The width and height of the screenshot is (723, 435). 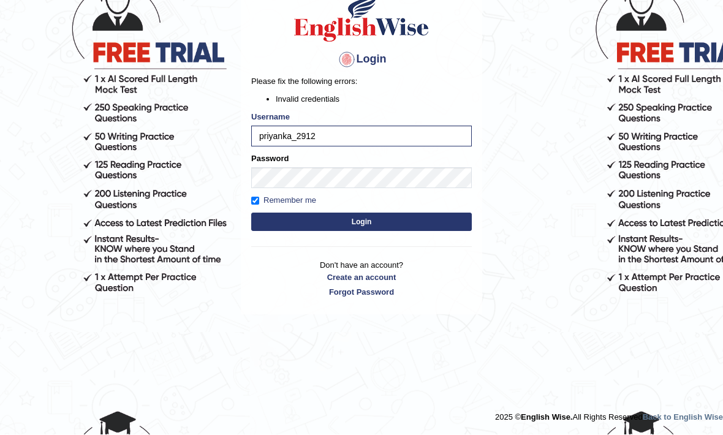 I want to click on strong: Back to English Wise, so click(x=683, y=417).